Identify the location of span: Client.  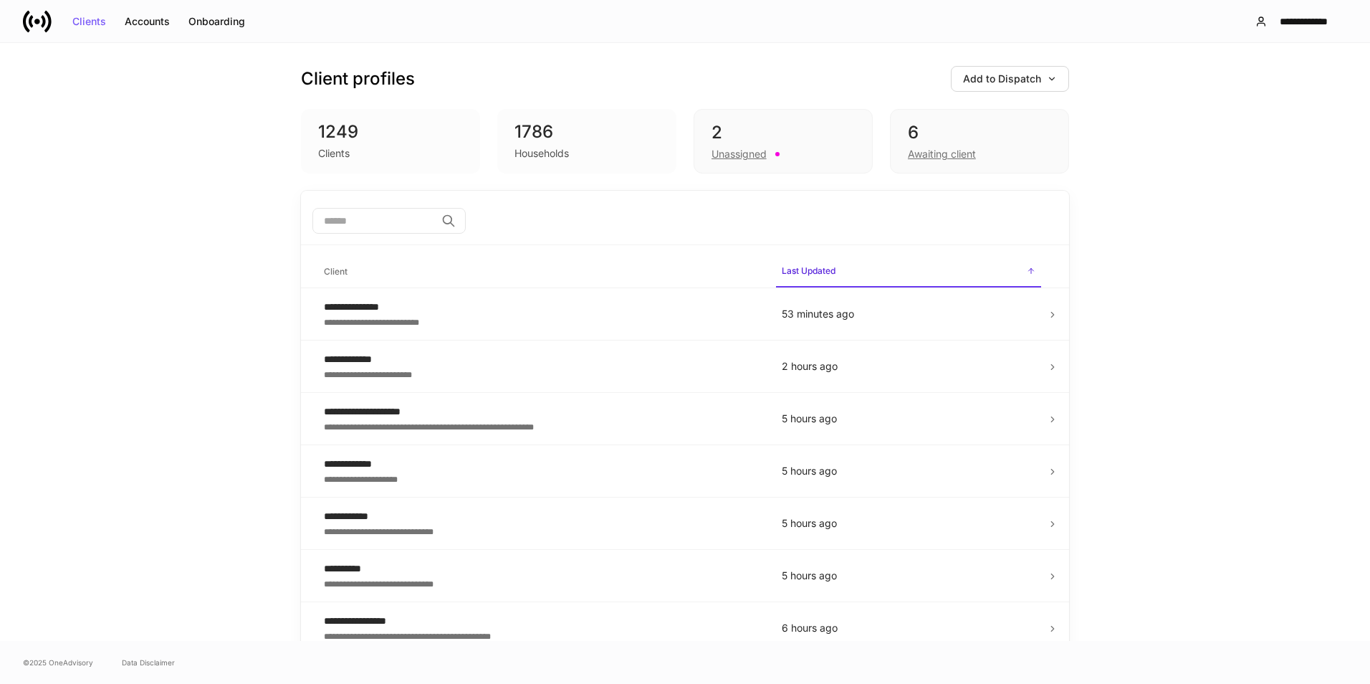
(541, 272).